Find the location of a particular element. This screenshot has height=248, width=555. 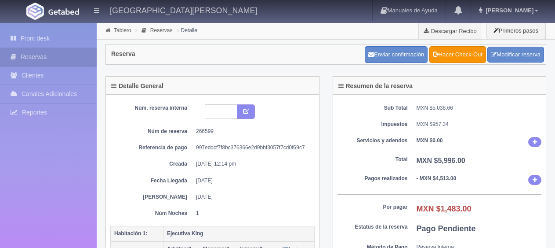

dt: Creada is located at coordinates (152, 164).